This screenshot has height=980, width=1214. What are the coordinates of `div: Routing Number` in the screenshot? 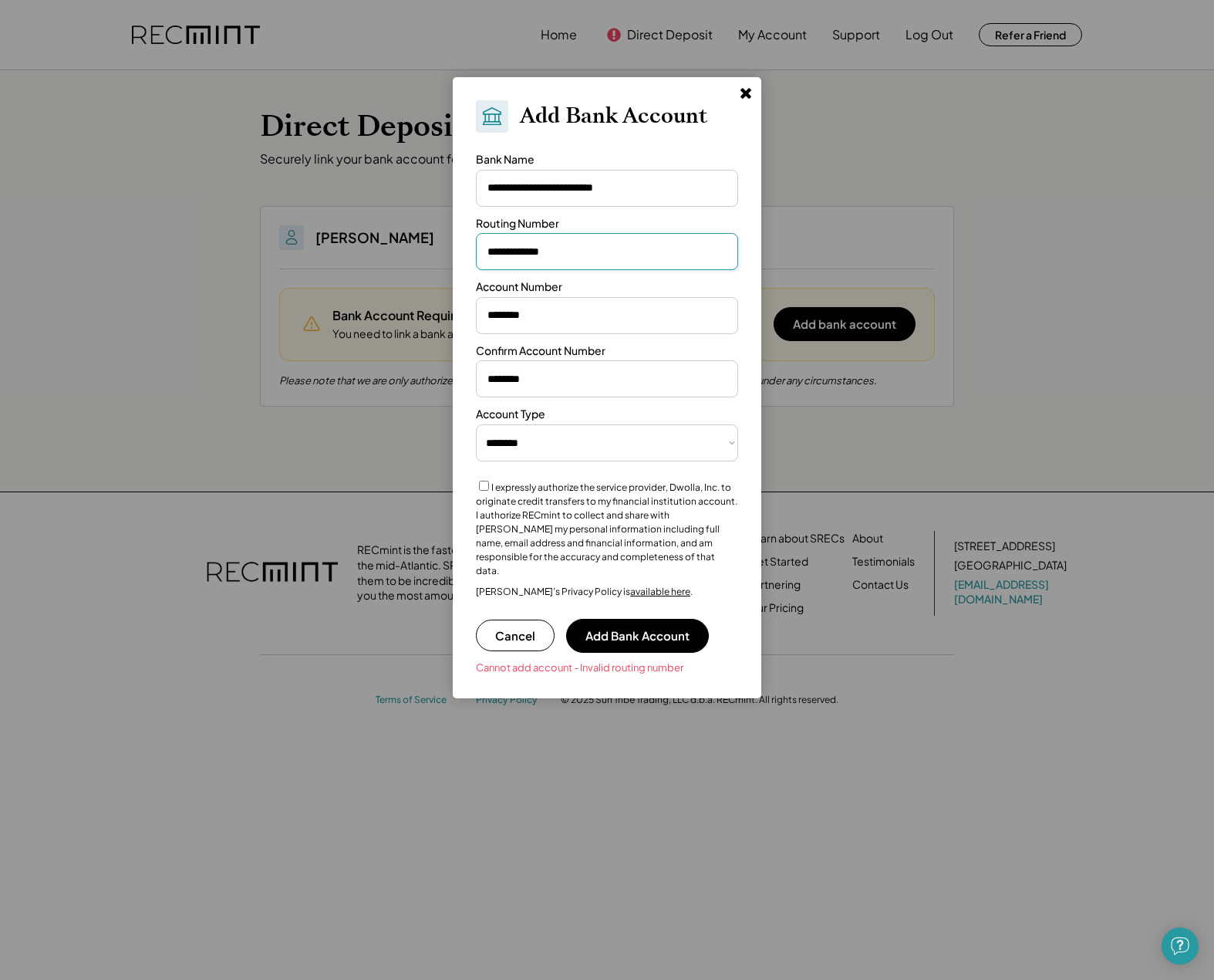 It's located at (518, 224).